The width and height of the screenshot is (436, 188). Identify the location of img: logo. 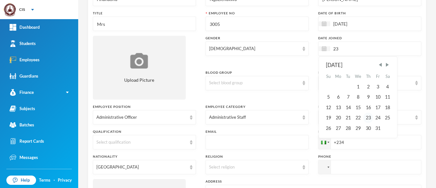
(10, 10).